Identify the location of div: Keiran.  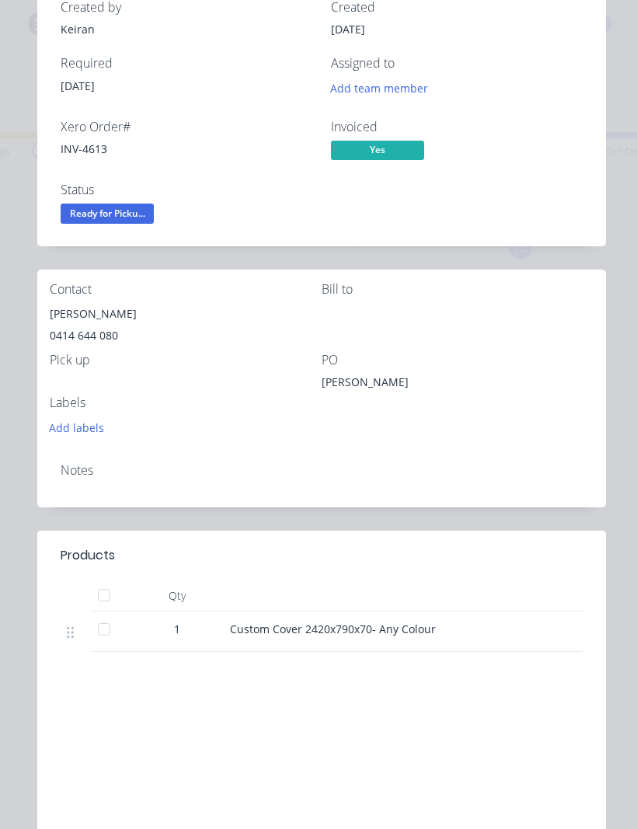
(186, 29).